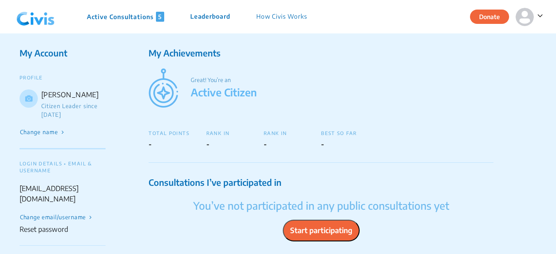 The width and height of the screenshot is (556, 254). I want to click on div: BEST SO FAR, so click(349, 133).